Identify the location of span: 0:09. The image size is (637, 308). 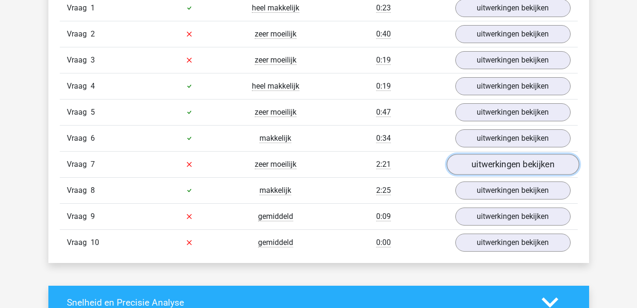
(383, 217).